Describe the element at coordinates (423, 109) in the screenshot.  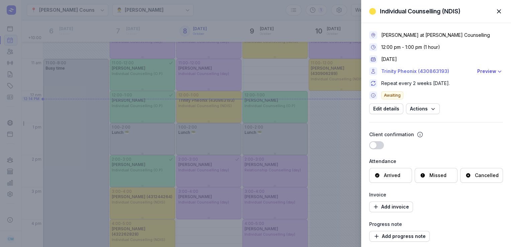
I see `span: Actions` at that location.